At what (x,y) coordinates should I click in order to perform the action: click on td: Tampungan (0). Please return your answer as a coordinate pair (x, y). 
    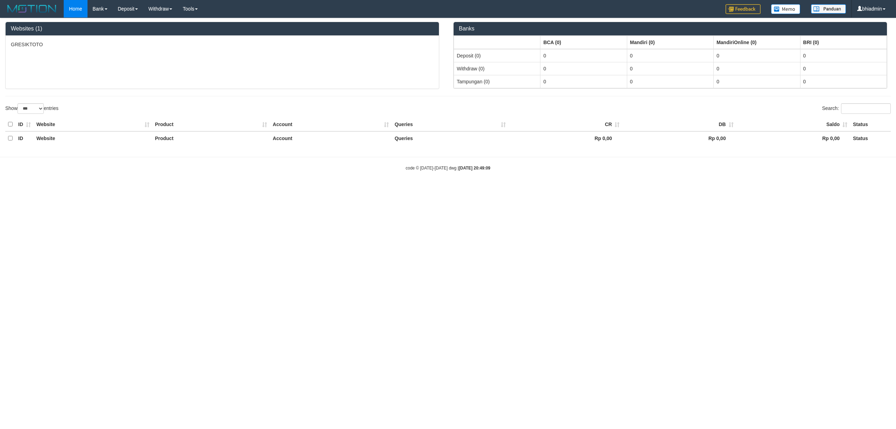
    Looking at the image, I should click on (497, 81).